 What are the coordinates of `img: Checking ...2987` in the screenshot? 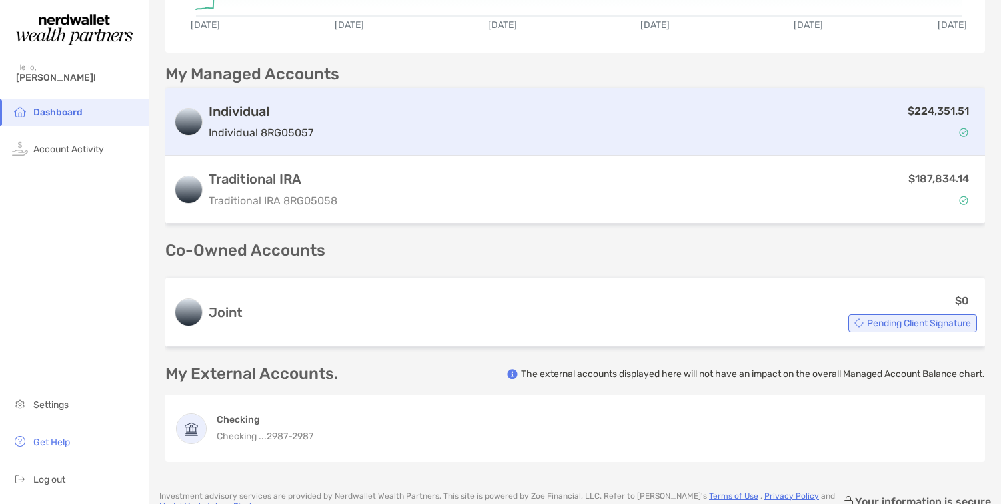 It's located at (191, 429).